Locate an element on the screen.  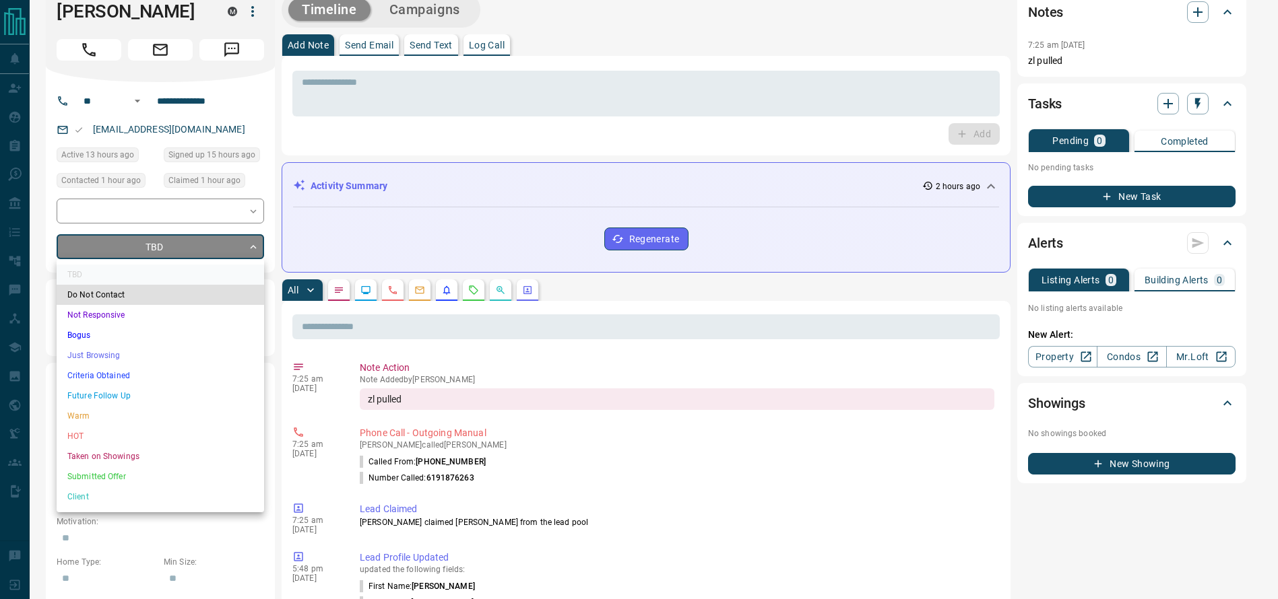
li: Warm is located at coordinates (160, 416).